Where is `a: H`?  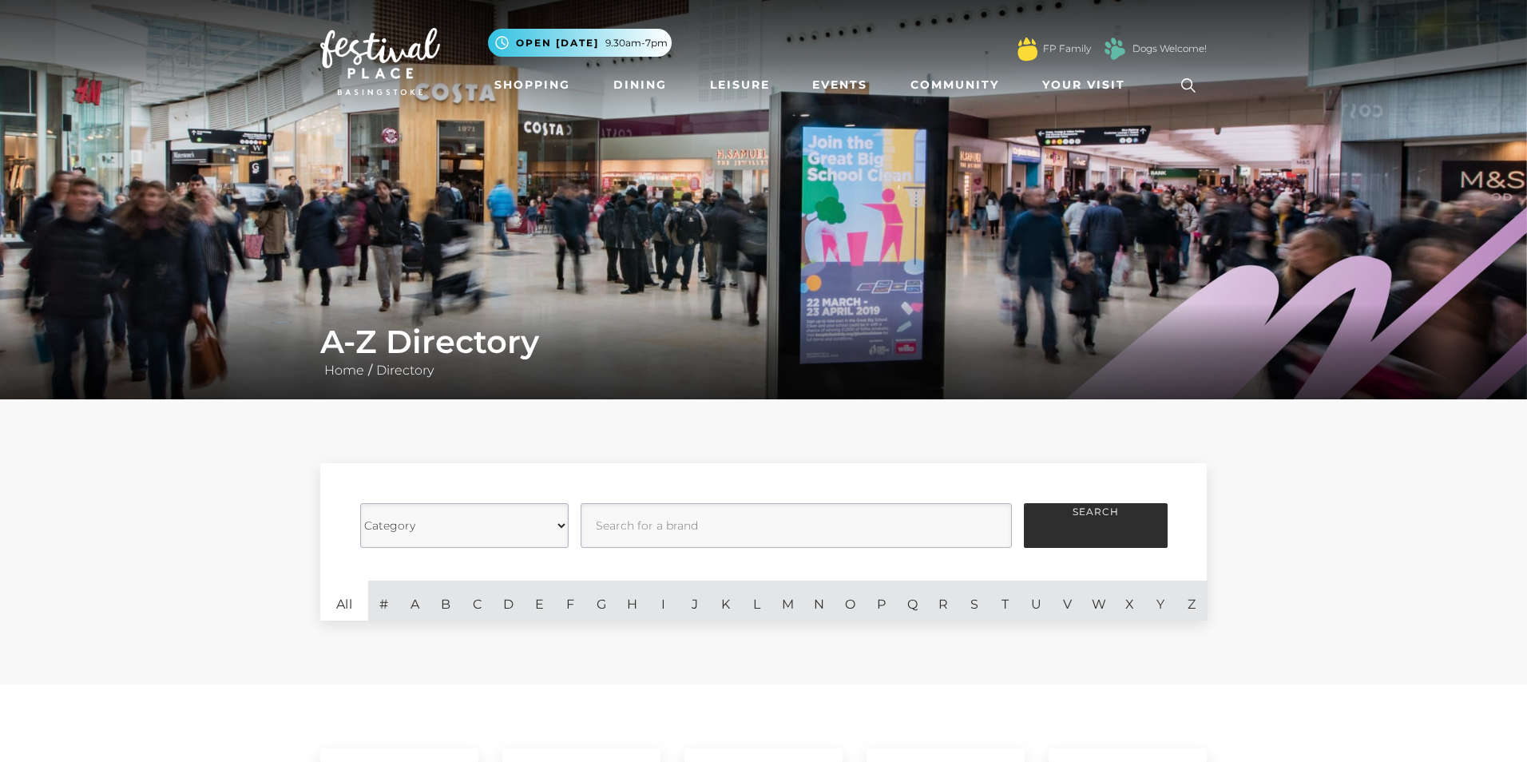 a: H is located at coordinates (632, 601).